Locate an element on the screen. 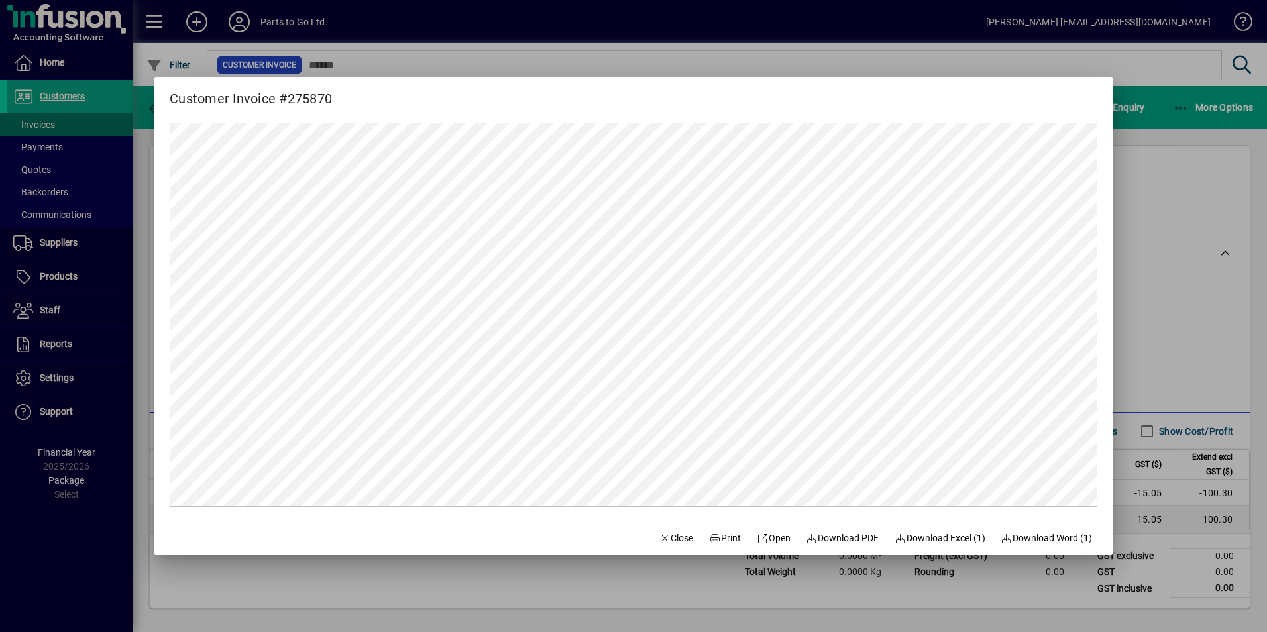 The image size is (1267, 632). span: Close is located at coordinates (676, 538).